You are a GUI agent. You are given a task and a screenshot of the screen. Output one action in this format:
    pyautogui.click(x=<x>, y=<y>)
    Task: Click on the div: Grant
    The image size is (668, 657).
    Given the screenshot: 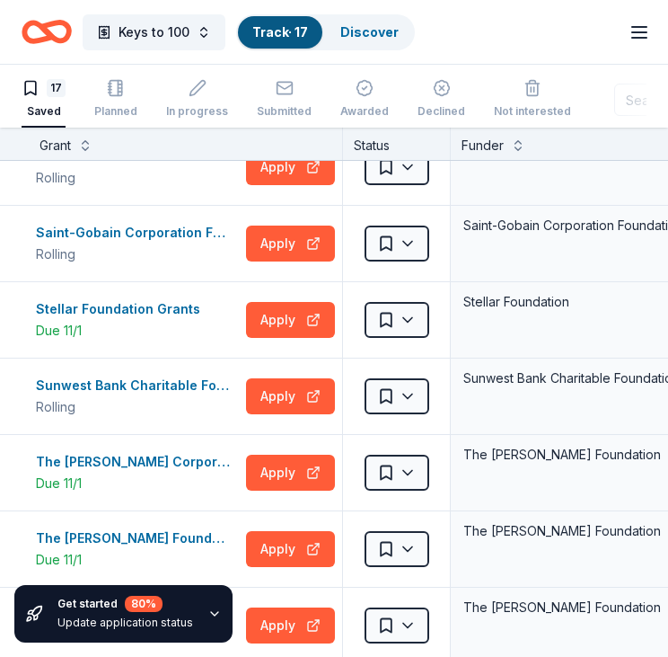 What is the action you would take?
    pyautogui.click(x=55, y=145)
    